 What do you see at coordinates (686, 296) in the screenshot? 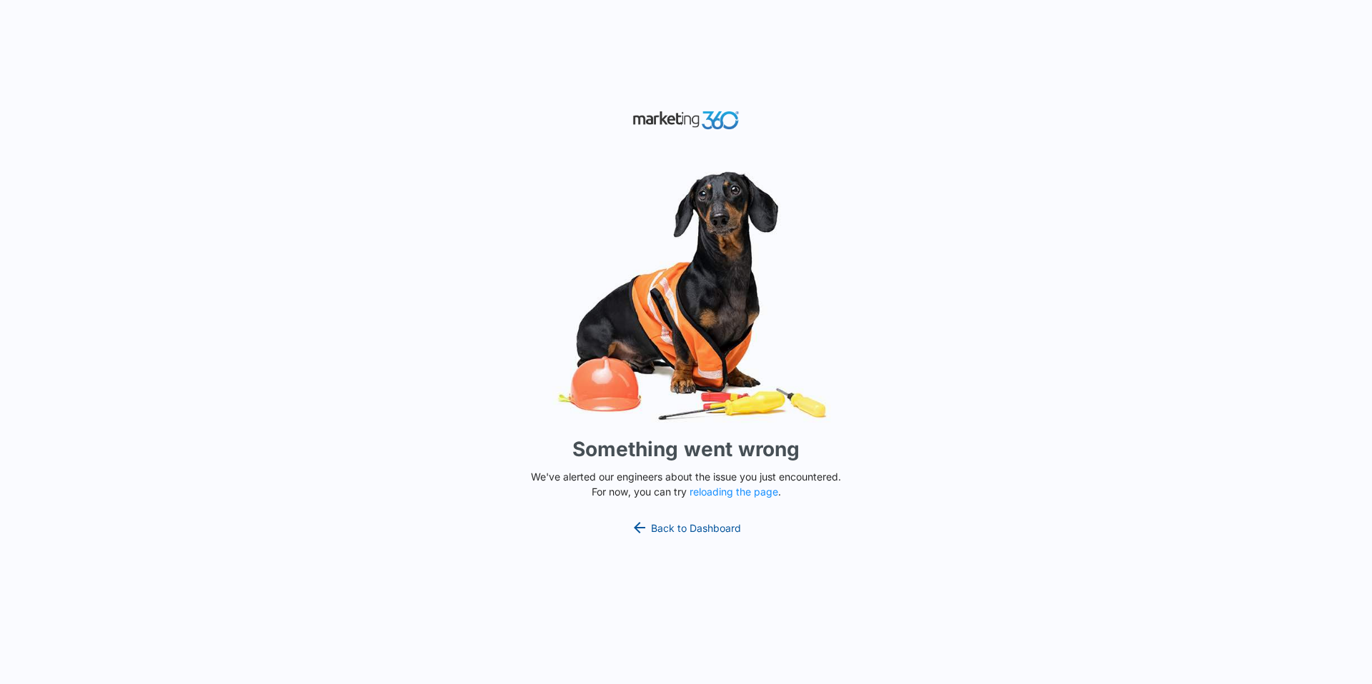
I see `img: Sad Dog` at bounding box center [686, 296].